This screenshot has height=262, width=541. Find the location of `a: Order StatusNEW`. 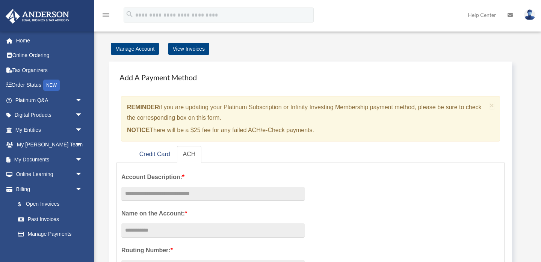

a: Order StatusNEW is located at coordinates (50, 85).